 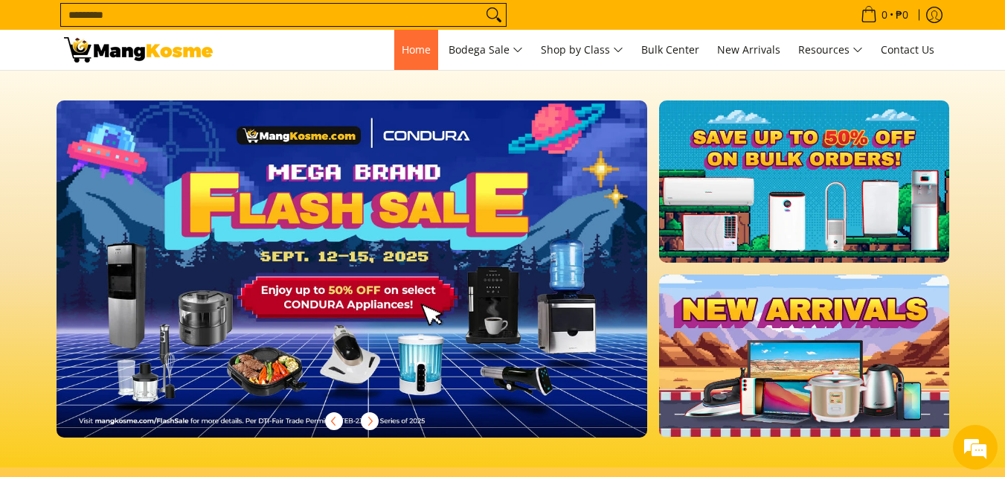 What do you see at coordinates (748, 49) in the screenshot?
I see `span: New Arrivals` at bounding box center [748, 49].